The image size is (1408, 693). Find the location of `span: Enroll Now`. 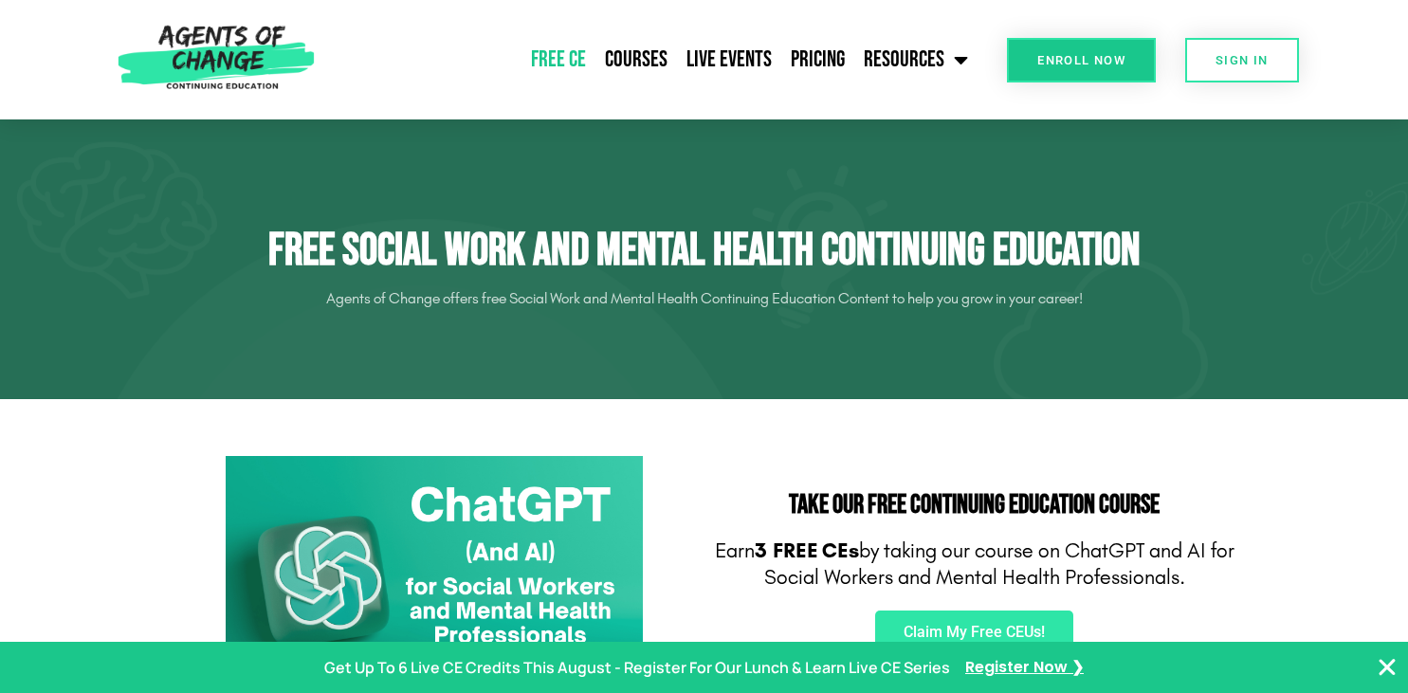

span: Enroll Now is located at coordinates (1081, 60).